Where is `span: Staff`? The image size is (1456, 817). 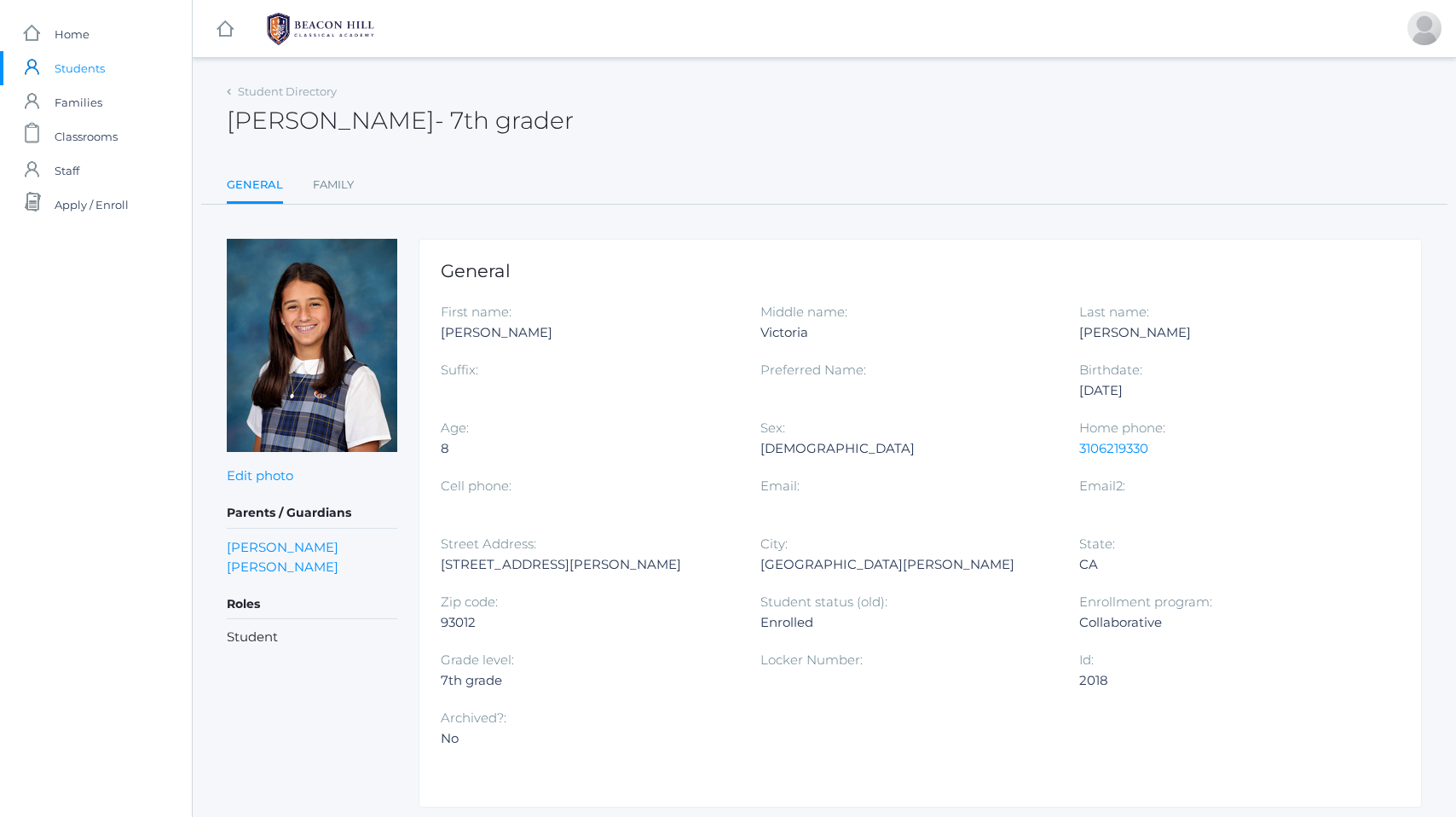
span: Staff is located at coordinates (66, 171).